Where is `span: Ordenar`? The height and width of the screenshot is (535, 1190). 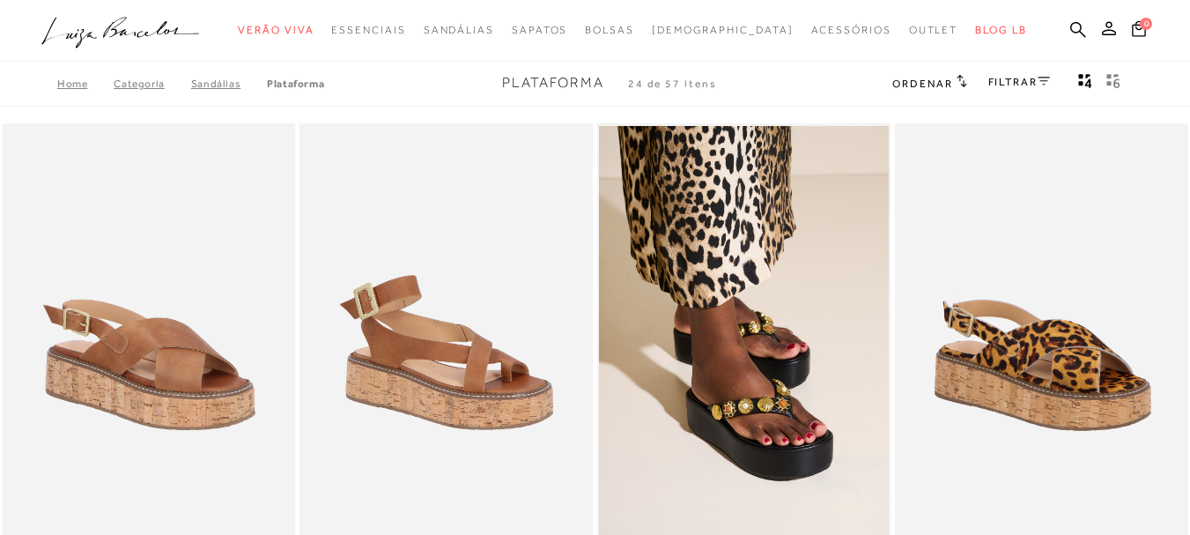
span: Ordenar is located at coordinates (922, 84).